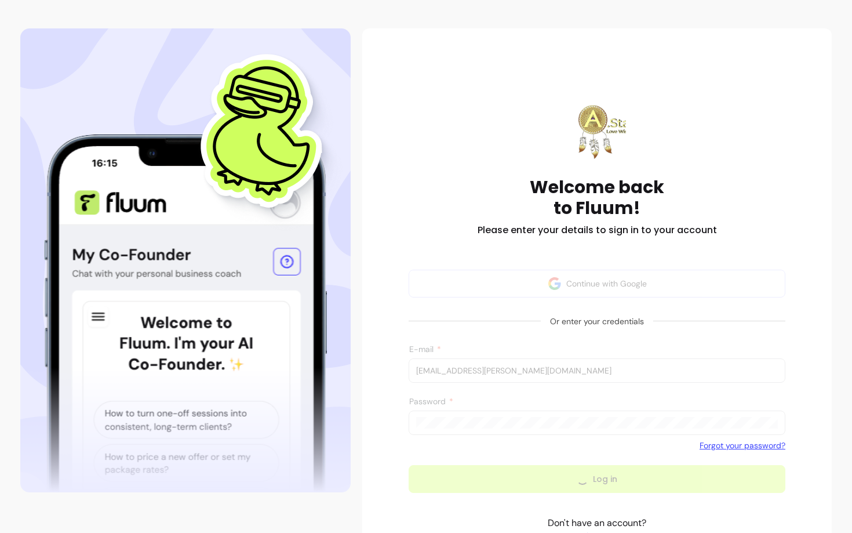 The height and width of the screenshot is (533, 852). I want to click on a: Forgot your password?, so click(742, 445).